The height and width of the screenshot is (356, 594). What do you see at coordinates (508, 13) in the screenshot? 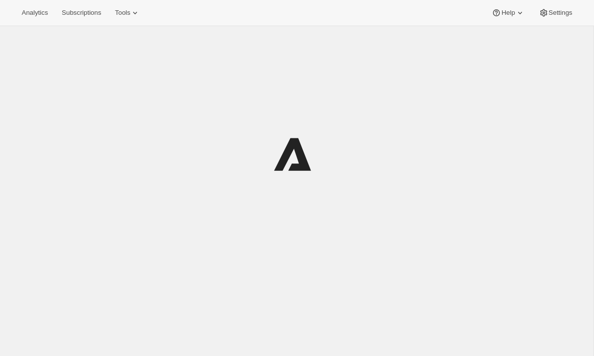
I see `span: Help` at bounding box center [508, 13].